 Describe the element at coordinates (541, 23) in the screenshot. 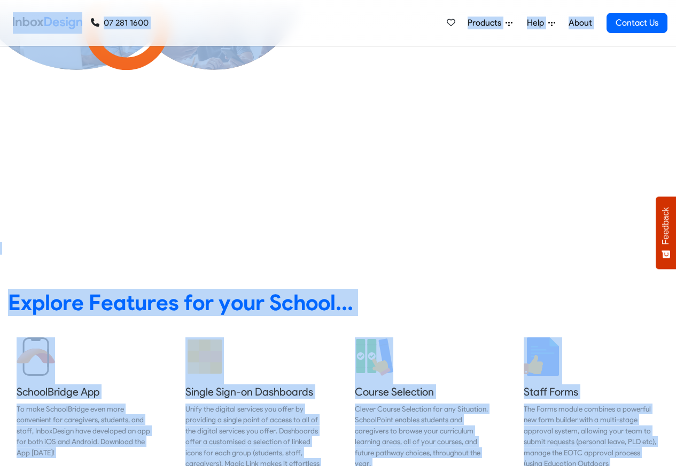

I see `a: Help` at that location.